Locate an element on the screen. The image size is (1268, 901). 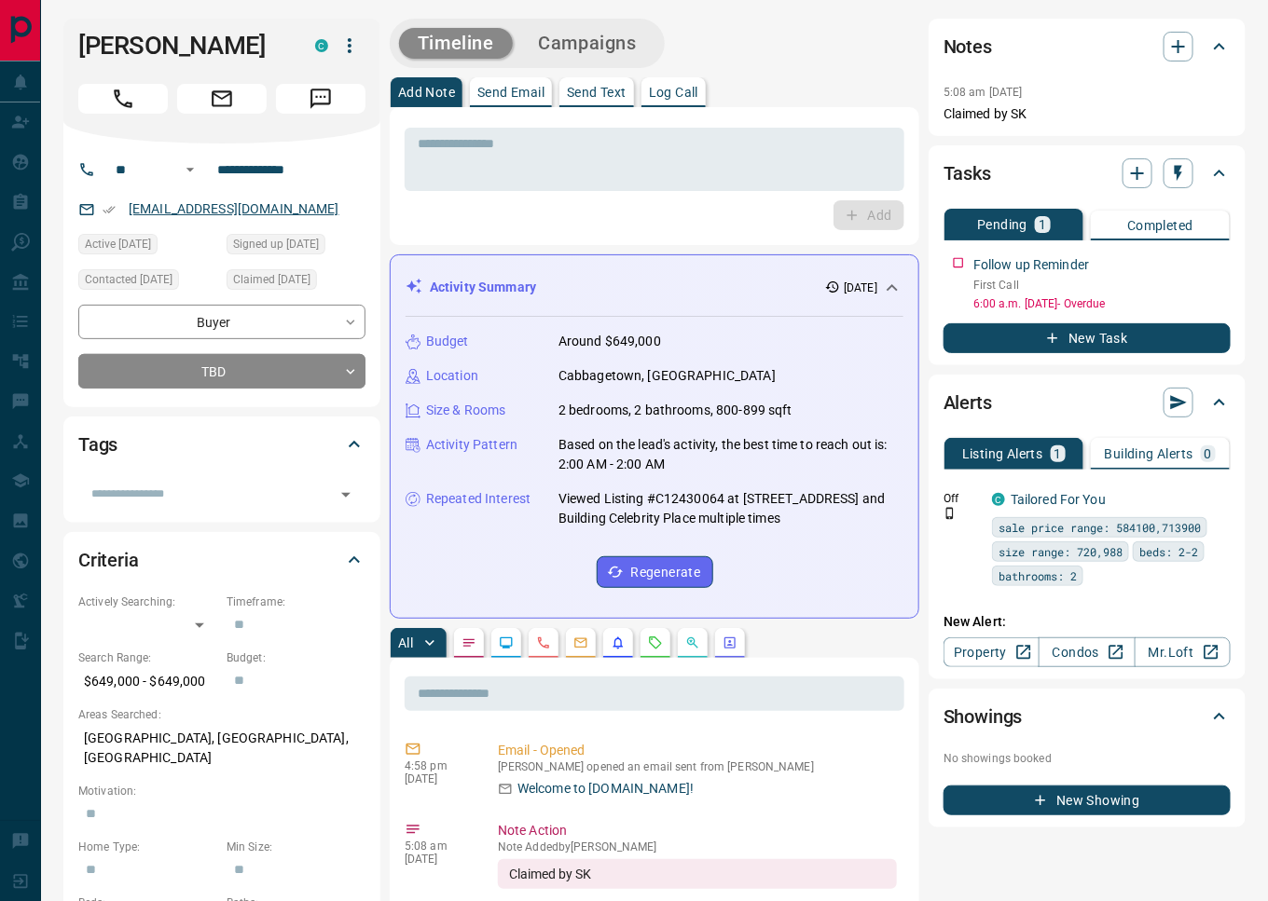
svg: Lead Browsing Activity is located at coordinates (506, 643).